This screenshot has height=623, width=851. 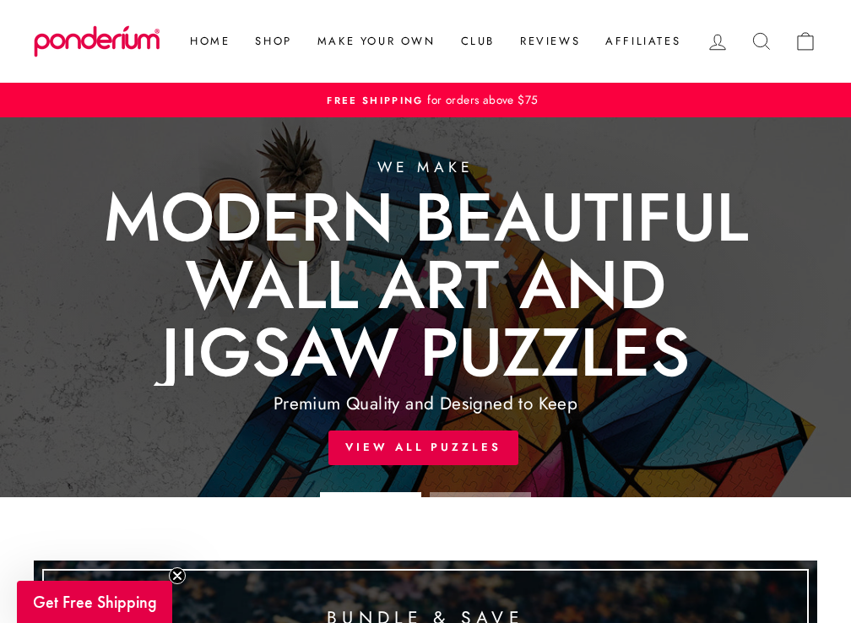 I want to click on a: Affiliates, so click(x=642, y=41).